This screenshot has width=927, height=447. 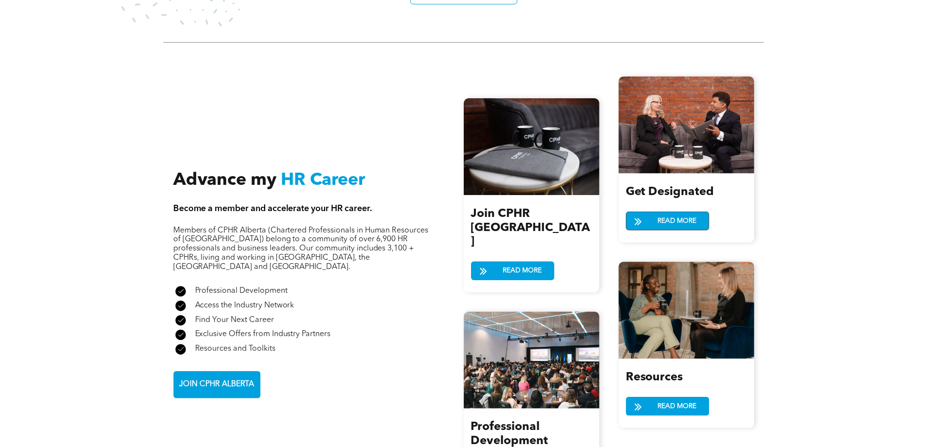 I want to click on span: Resources and Toolkits, so click(x=235, y=349).